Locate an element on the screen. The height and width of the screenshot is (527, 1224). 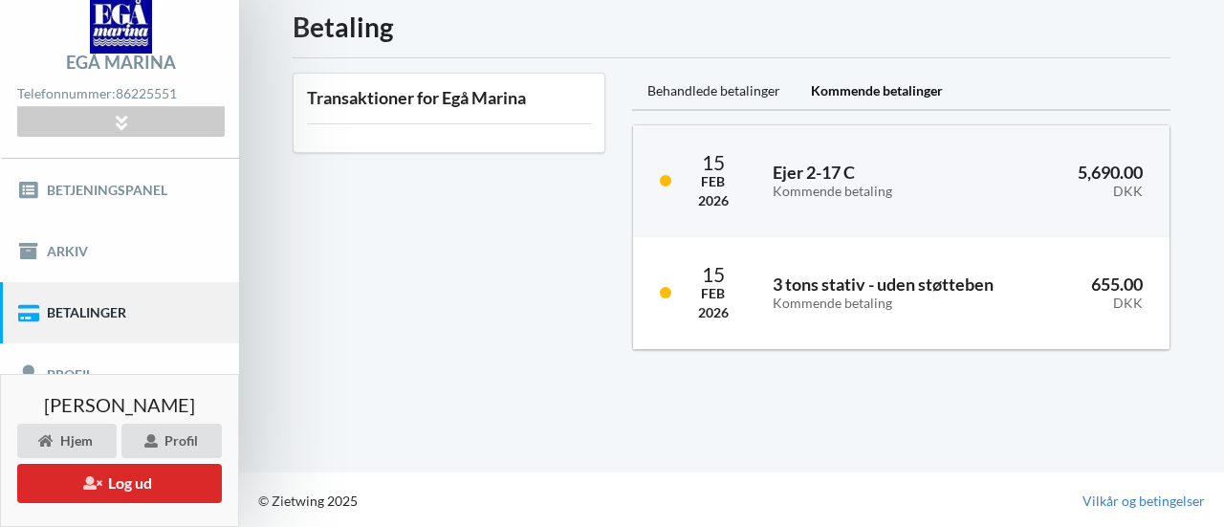
h1: Betaling is located at coordinates (732, 27).